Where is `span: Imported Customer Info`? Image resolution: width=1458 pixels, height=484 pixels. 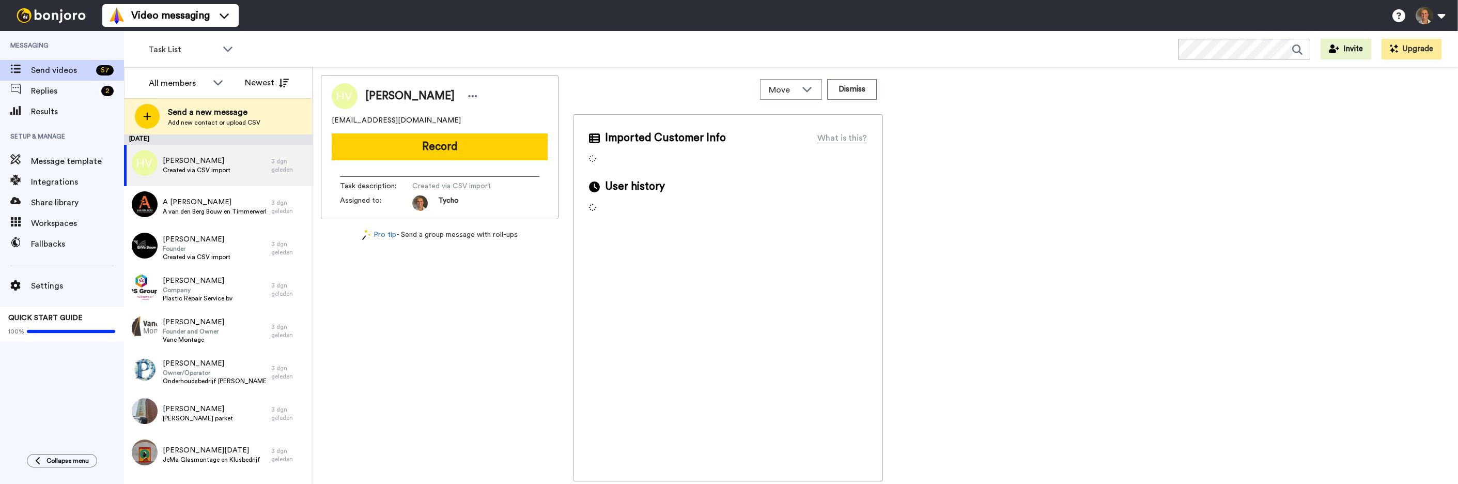 span: Imported Customer Info is located at coordinates (666, 138).